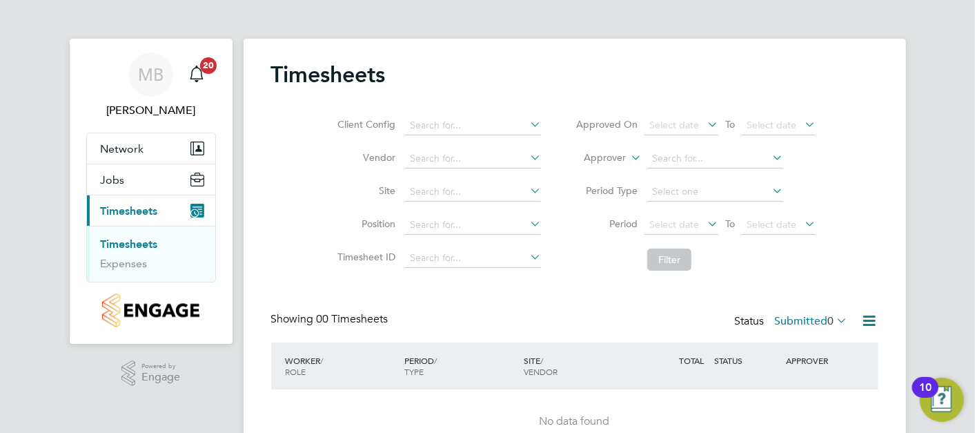 This screenshot has height=433, width=975. Describe the element at coordinates (460, 366) in the screenshot. I see `div: PERIOD` at that location.